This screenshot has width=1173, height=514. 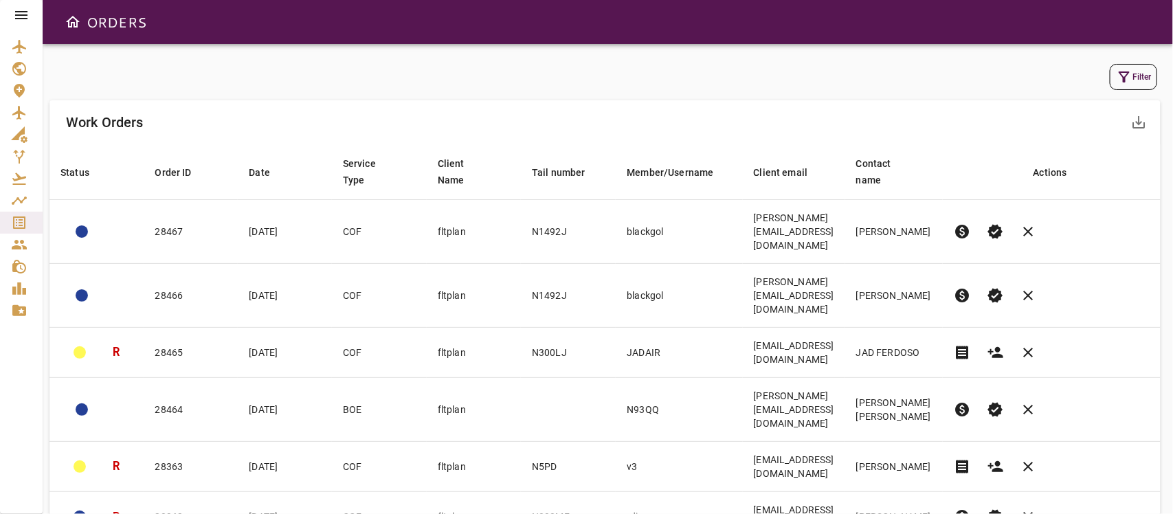 I want to click on td: 28465, so click(x=190, y=352).